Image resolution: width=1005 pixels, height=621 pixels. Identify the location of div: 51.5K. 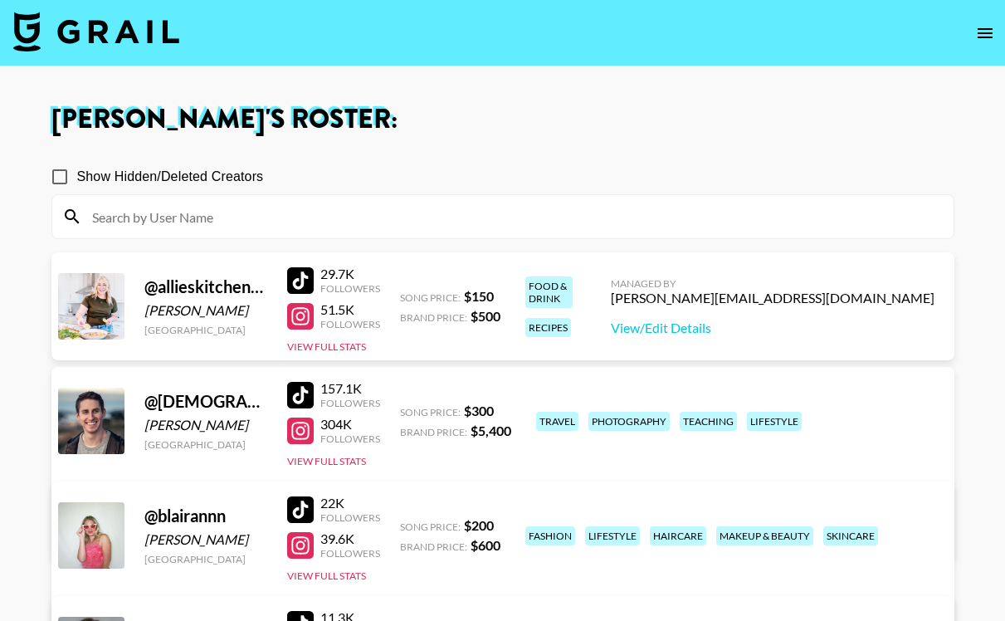
(350, 309).